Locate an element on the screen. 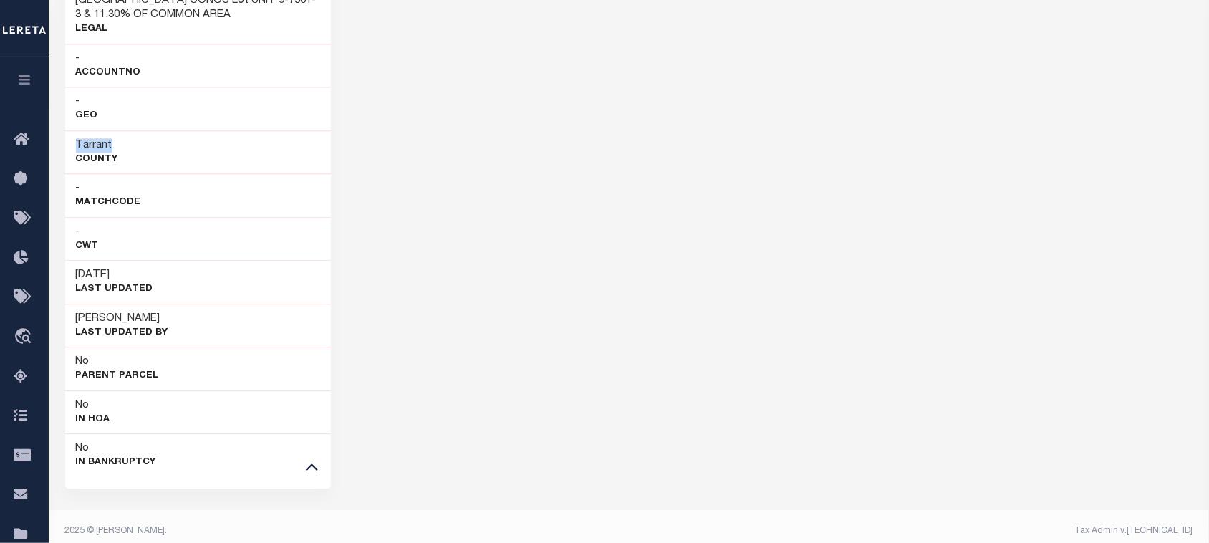 This screenshot has width=1209, height=543. p: cWt is located at coordinates (87, 246).